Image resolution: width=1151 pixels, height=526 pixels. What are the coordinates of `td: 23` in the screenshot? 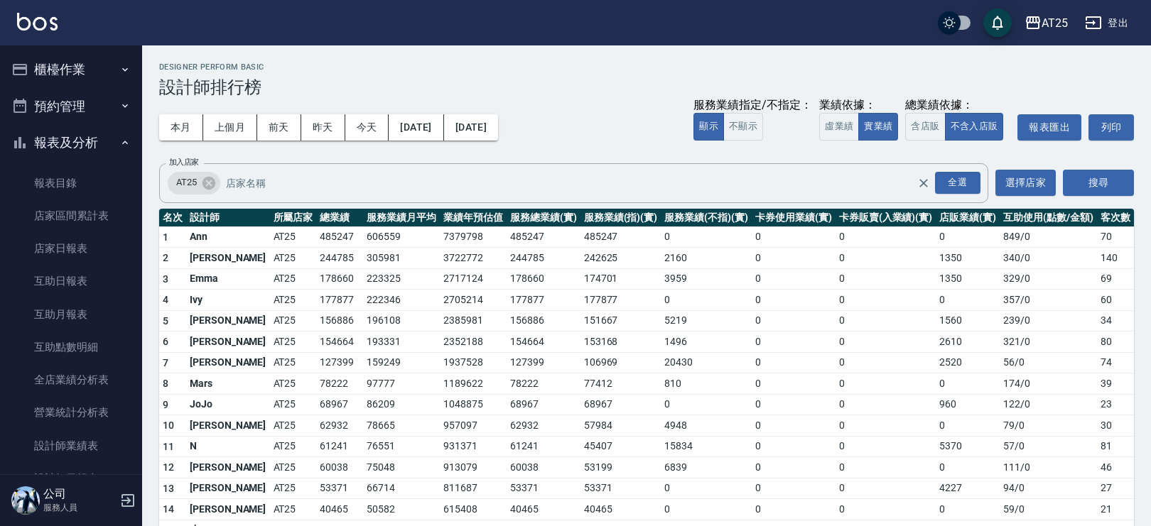 It's located at (1115, 405).